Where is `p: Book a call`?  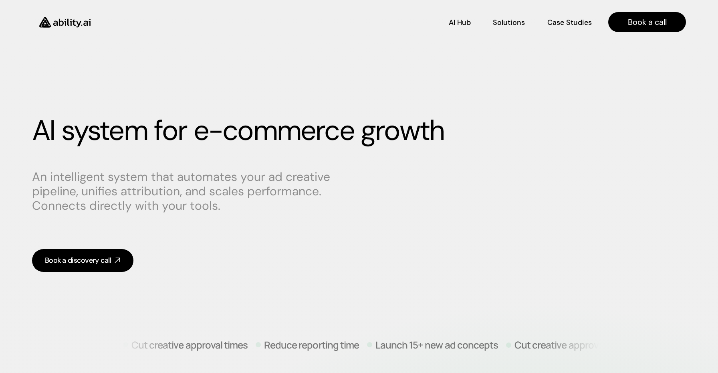
p: Book a call is located at coordinates (647, 22).